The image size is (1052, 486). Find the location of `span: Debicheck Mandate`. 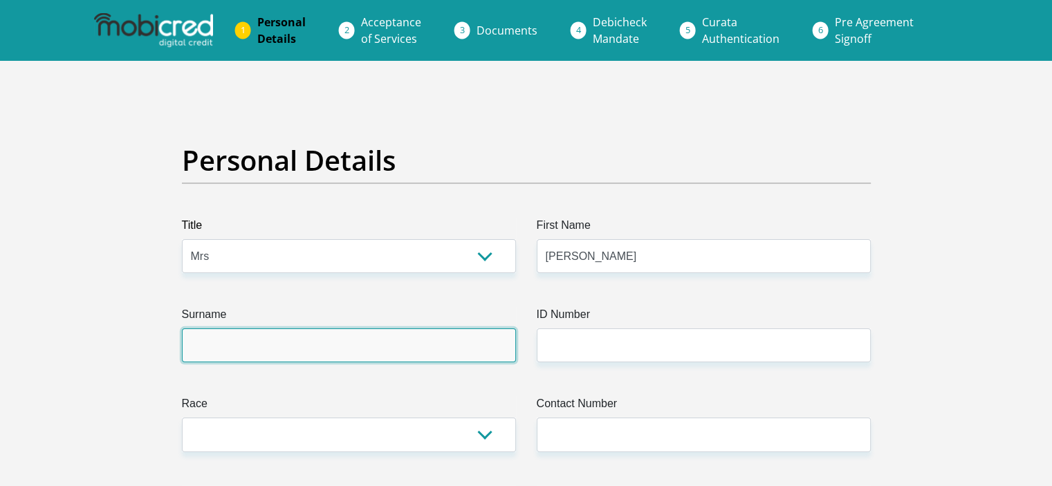

span: Debicheck Mandate is located at coordinates (619, 30).